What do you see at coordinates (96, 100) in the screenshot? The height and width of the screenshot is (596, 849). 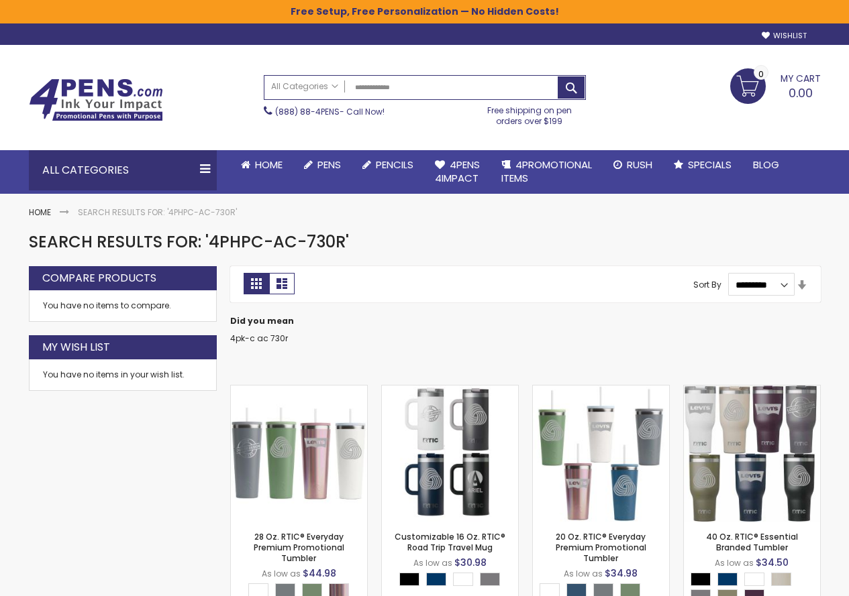 I see `img: 4Pens Custom Pens and Promotional Products` at bounding box center [96, 100].